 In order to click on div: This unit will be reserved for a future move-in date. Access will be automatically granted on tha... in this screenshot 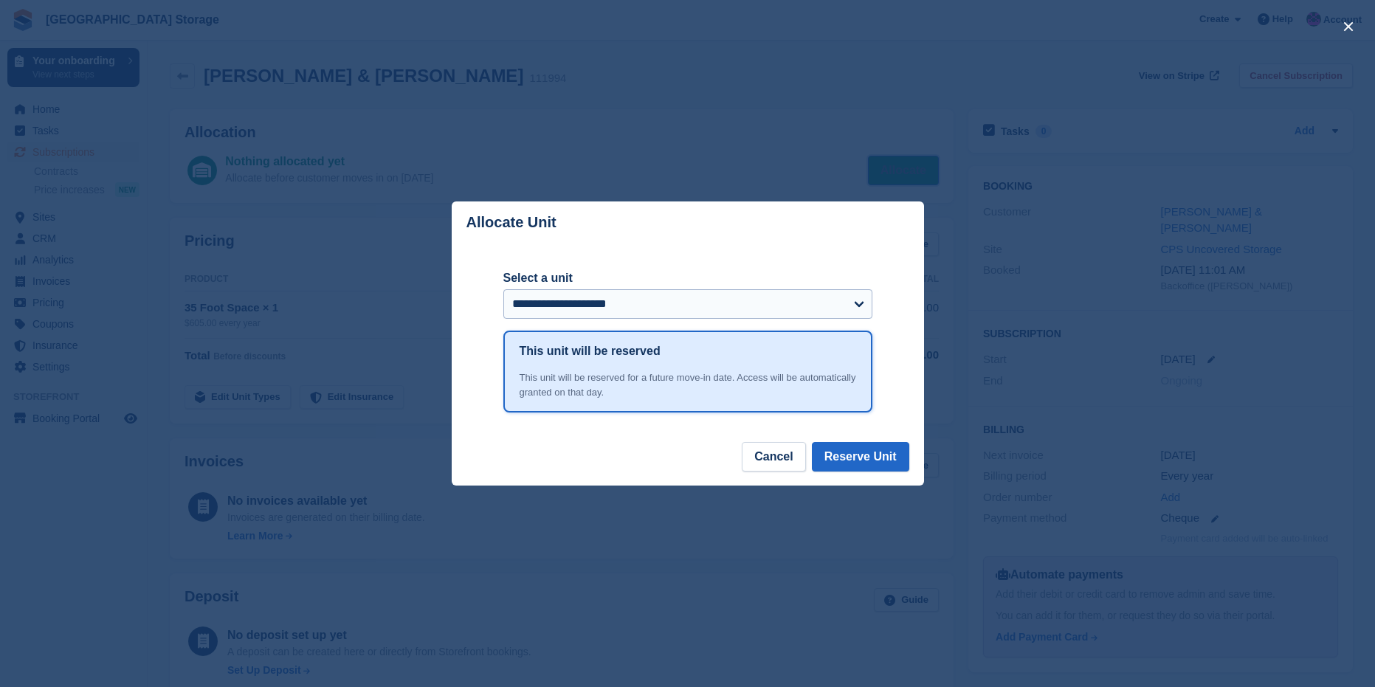, I will do `click(688, 384)`.